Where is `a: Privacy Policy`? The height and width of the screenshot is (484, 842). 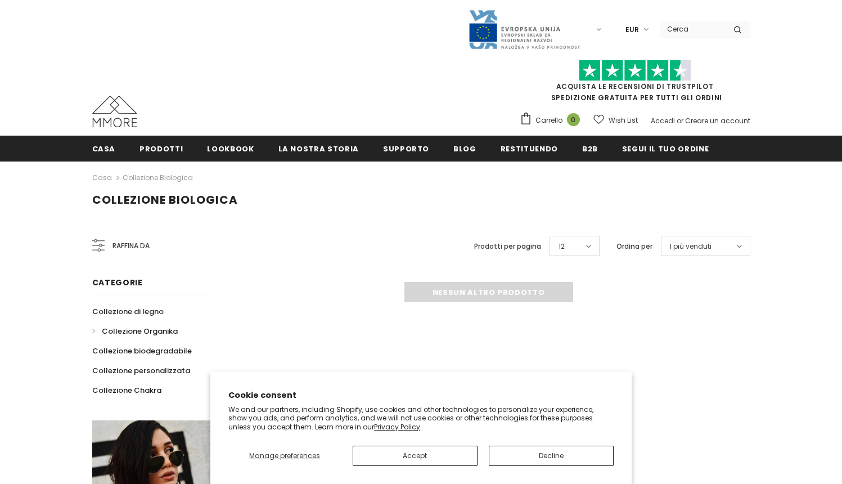
a: Privacy Policy is located at coordinates (397, 426).